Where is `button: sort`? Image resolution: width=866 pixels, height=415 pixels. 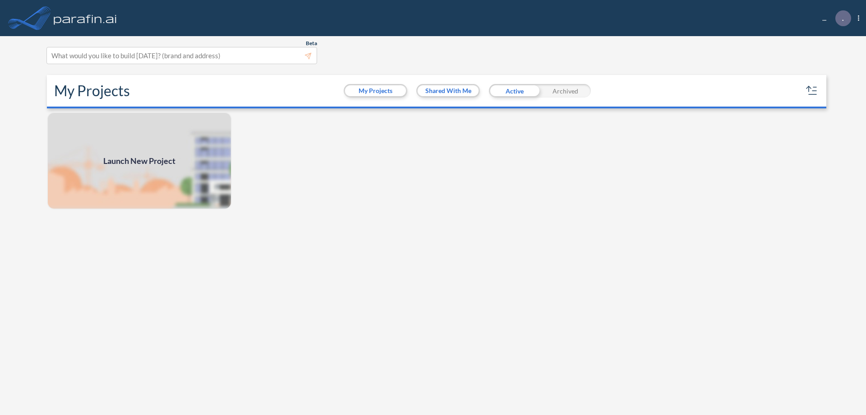 button: sort is located at coordinates (812, 91).